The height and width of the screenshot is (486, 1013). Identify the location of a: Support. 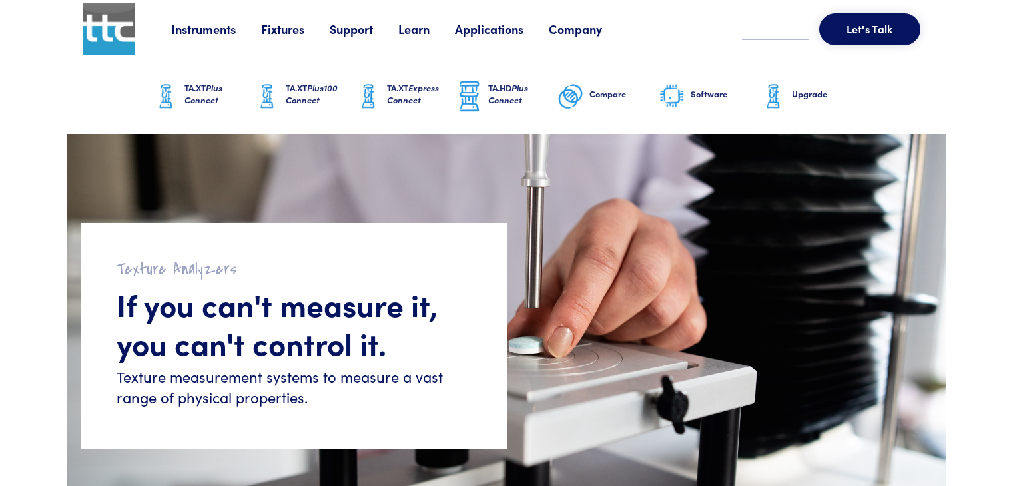
(364, 29).